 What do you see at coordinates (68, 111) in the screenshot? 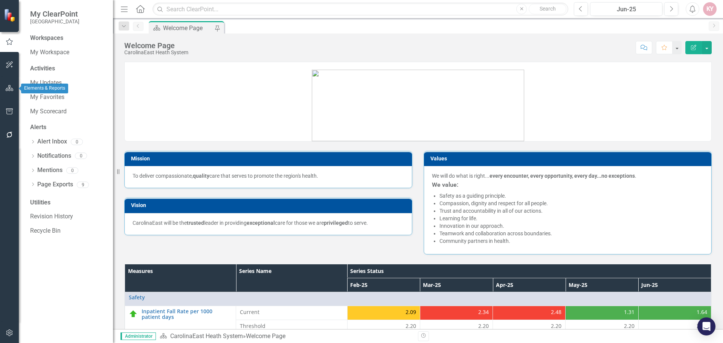
I see `a: My Scorecard` at bounding box center [68, 111].